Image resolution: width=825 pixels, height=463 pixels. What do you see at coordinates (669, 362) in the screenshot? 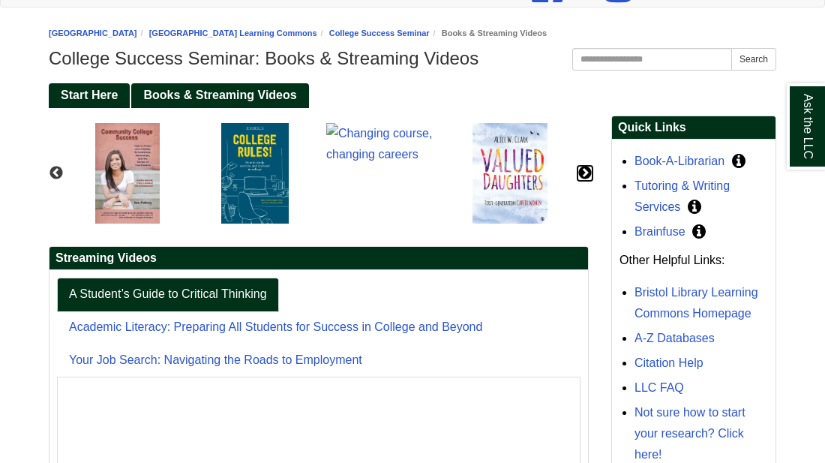
I see `a: Citation Help` at bounding box center [669, 362].